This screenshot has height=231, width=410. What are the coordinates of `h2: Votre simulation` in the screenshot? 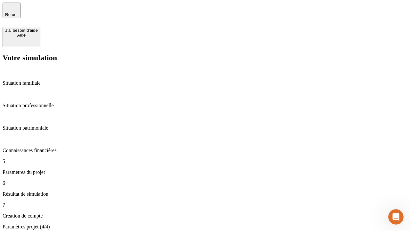 It's located at (205, 58).